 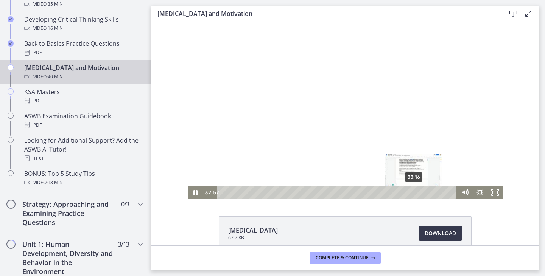 I want to click on span: 0 / 3, so click(x=125, y=204).